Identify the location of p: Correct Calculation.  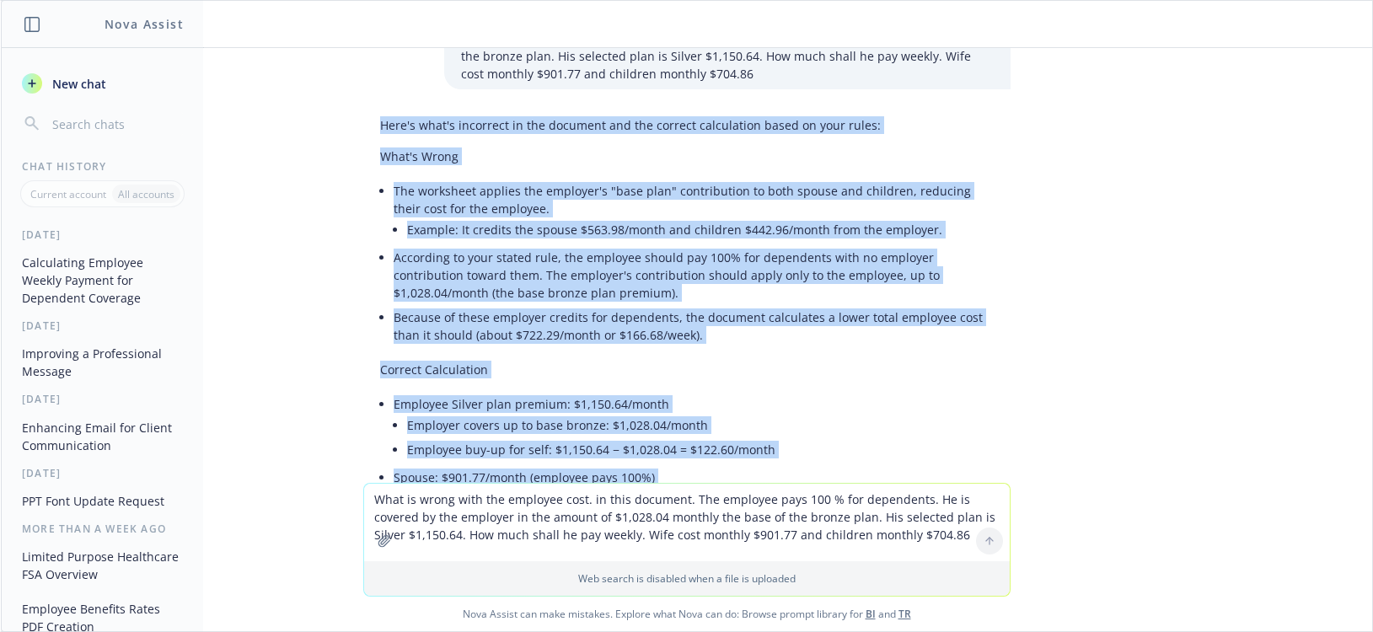
(687, 369).